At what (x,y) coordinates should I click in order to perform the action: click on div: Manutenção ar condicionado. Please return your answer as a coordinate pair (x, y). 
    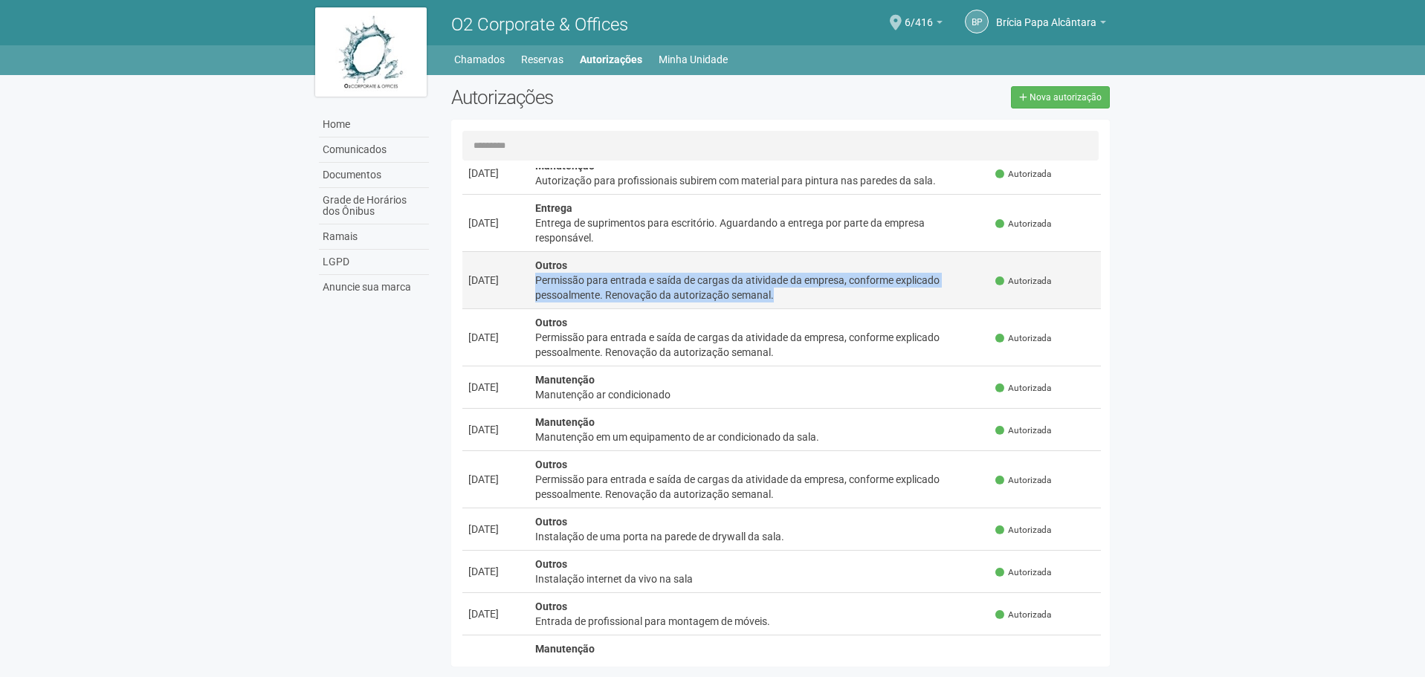
    Looking at the image, I should click on (760, 395).